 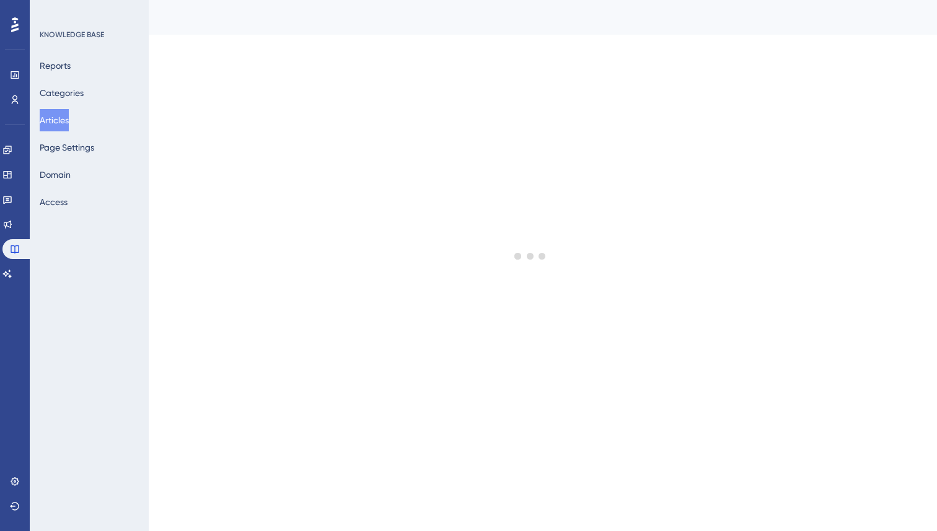 I want to click on button: Domain, so click(x=55, y=175).